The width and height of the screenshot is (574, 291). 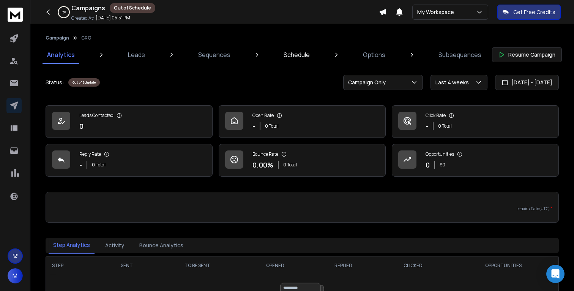 I want to click on button: Resume Campaign, so click(x=527, y=55).